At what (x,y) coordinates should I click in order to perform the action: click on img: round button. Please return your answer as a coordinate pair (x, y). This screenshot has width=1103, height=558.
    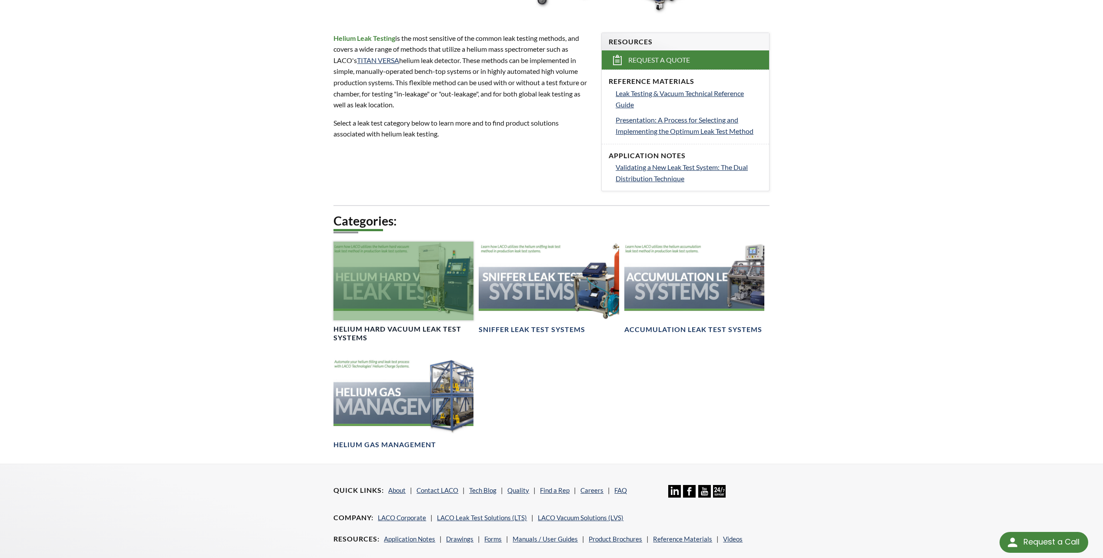
    Looking at the image, I should click on (1013, 543).